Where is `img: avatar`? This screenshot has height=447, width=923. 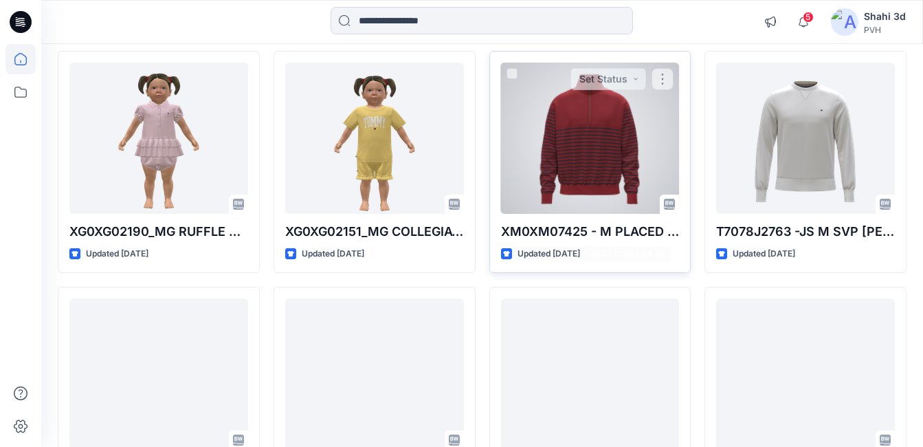 img: avatar is located at coordinates (845, 22).